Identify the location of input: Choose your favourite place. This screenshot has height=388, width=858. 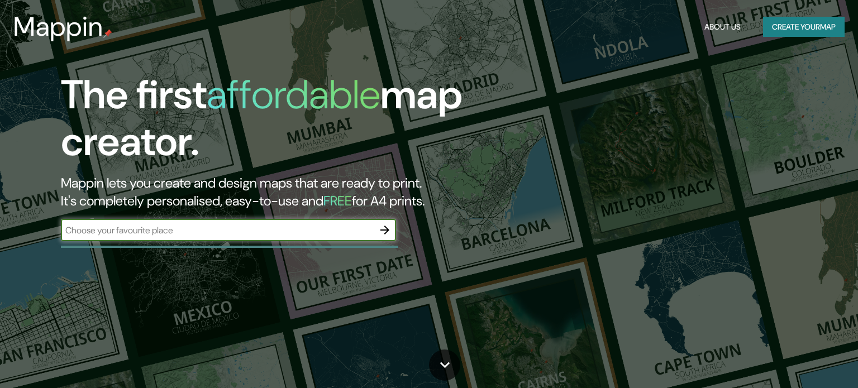
(217, 230).